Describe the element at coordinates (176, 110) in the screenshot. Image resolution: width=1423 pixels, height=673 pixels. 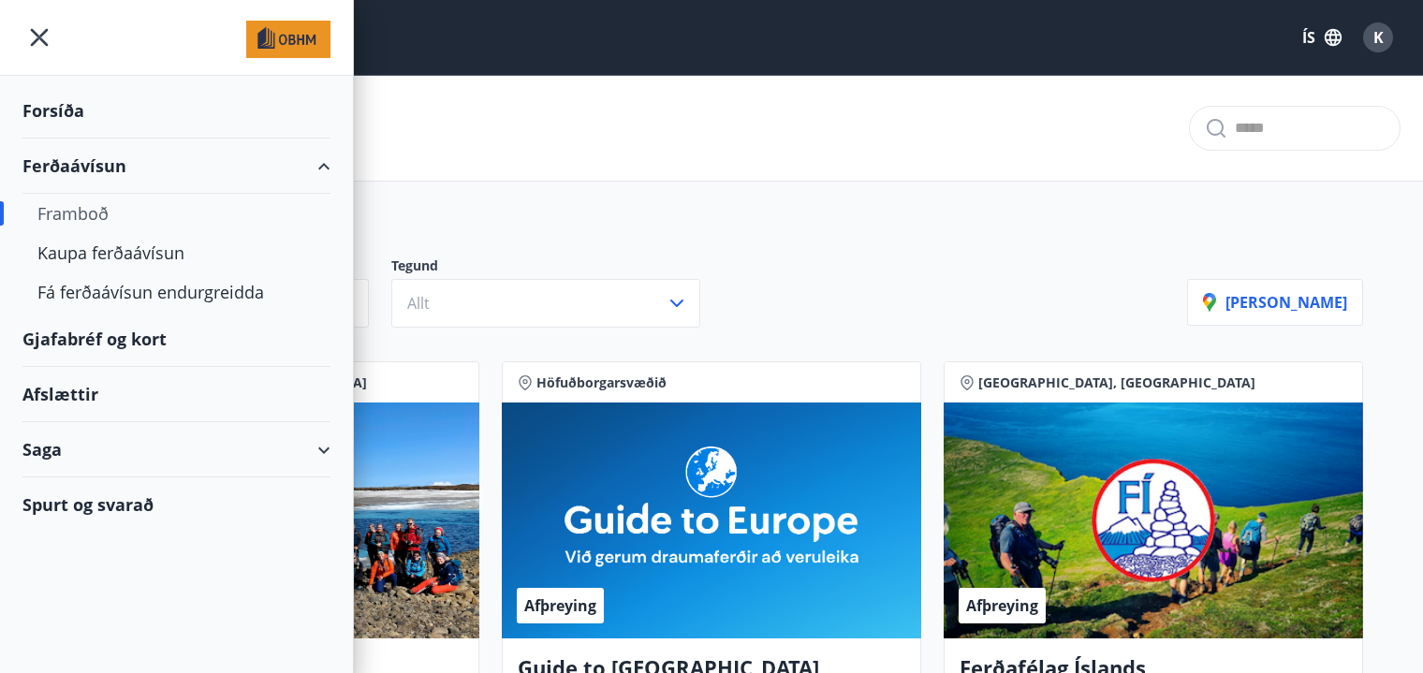
I see `div: Forsíða` at that location.